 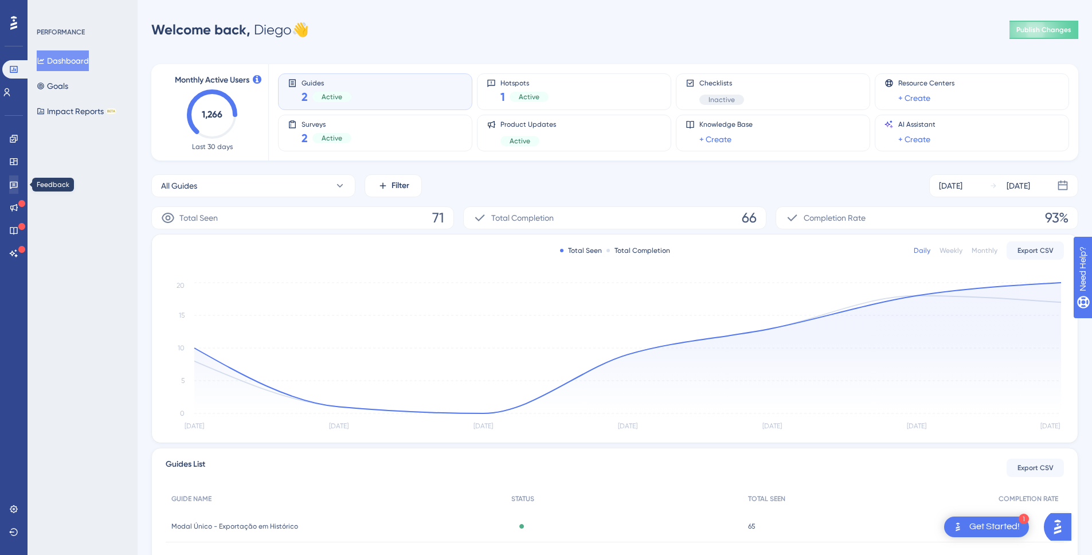 I want to click on div: BETA, so click(x=111, y=111).